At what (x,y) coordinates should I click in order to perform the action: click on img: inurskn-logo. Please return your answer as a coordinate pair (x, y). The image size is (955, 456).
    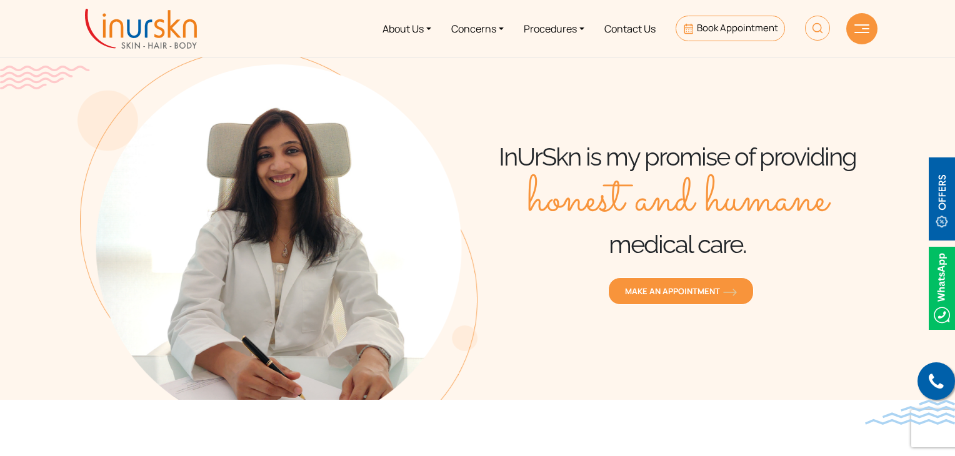
    Looking at the image, I should click on (141, 29).